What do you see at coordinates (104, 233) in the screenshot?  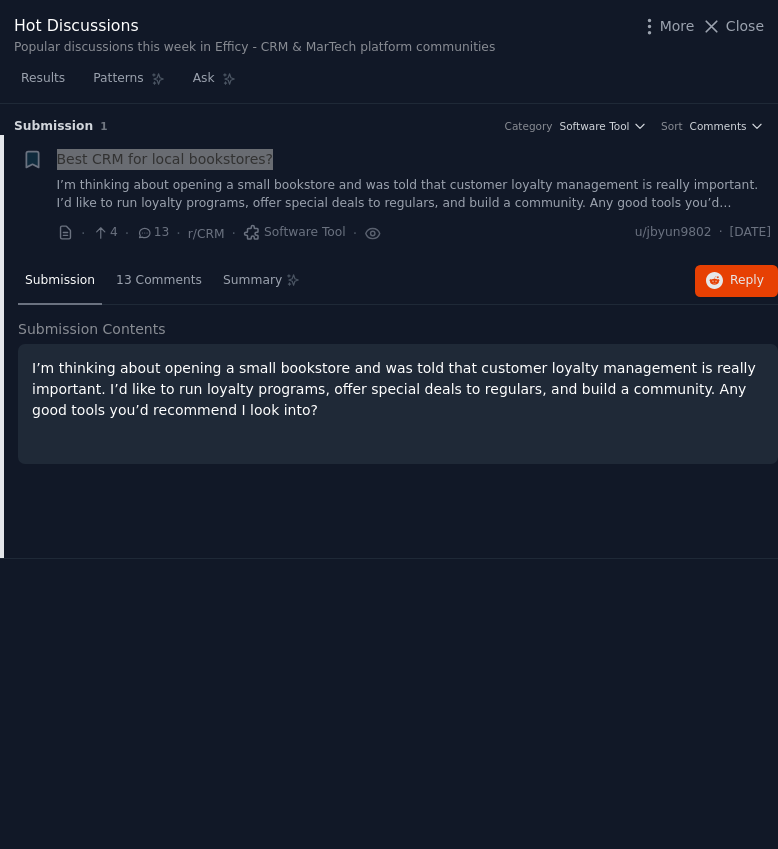 I see `span: 4` at bounding box center [104, 233].